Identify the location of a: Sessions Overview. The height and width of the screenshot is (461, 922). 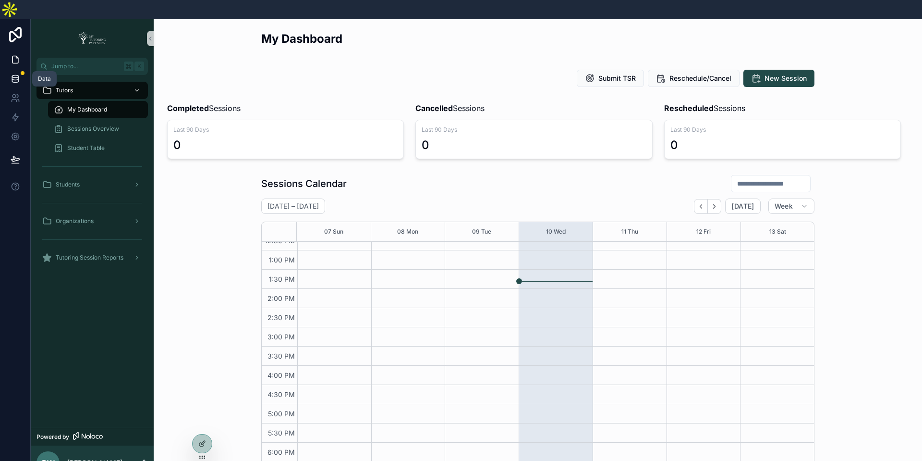
(98, 129).